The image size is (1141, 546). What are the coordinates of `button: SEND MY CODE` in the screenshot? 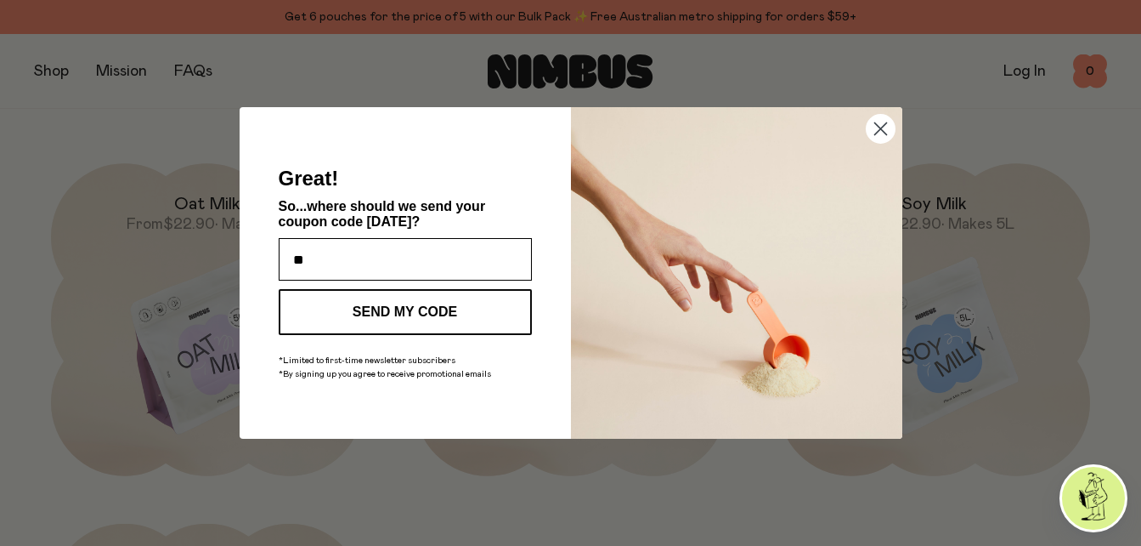 It's located at (405, 312).